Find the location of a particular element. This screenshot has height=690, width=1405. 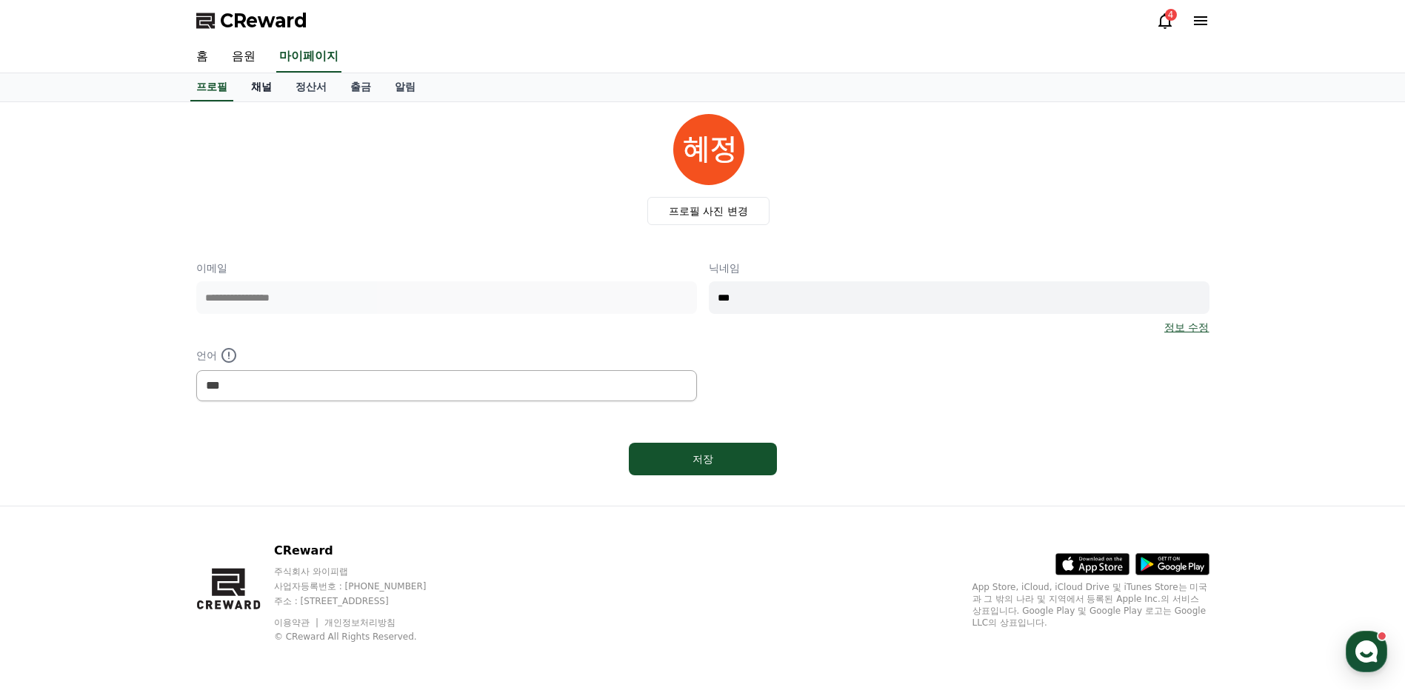

p: 닉네임 is located at coordinates (959, 268).